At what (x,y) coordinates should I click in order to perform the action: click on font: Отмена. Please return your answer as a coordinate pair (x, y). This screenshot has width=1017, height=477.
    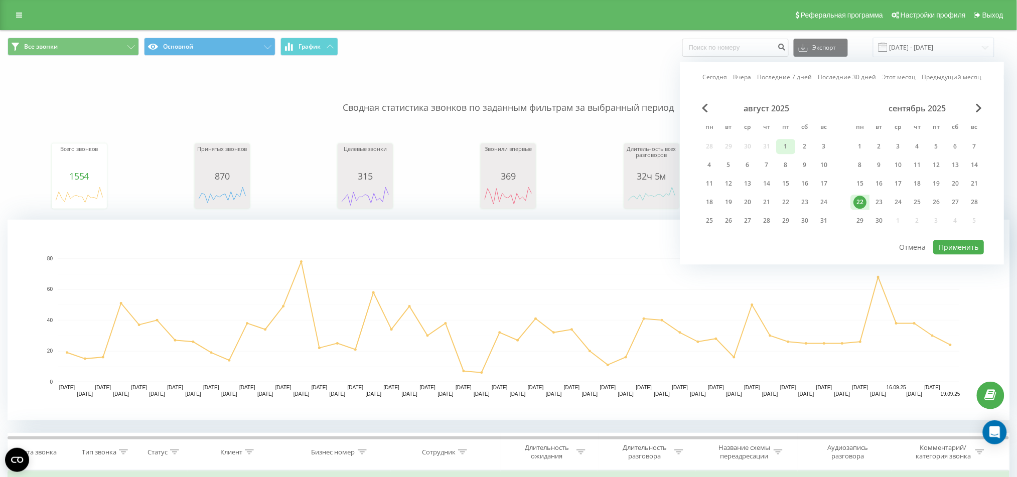
    Looking at the image, I should click on (913, 247).